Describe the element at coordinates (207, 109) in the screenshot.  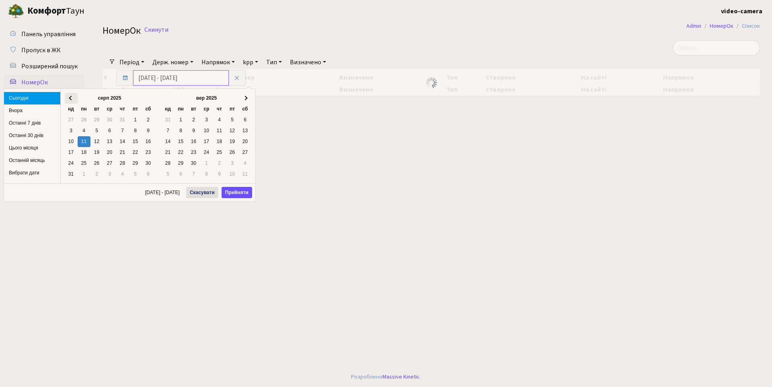
I see `th: ср` at that location.